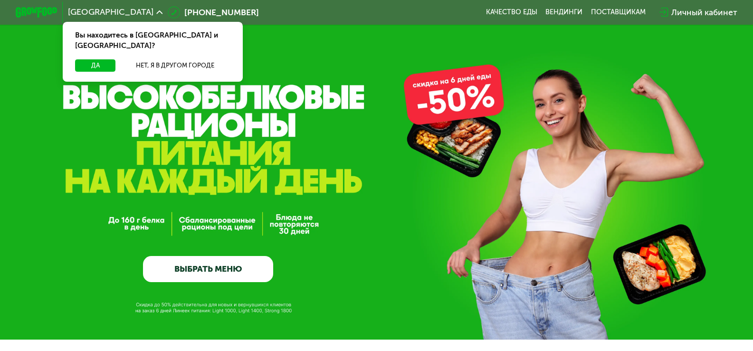 Image resolution: width=753 pixels, height=351 pixels. What do you see at coordinates (564, 12) in the screenshot?
I see `a: Вендинги` at bounding box center [564, 12].